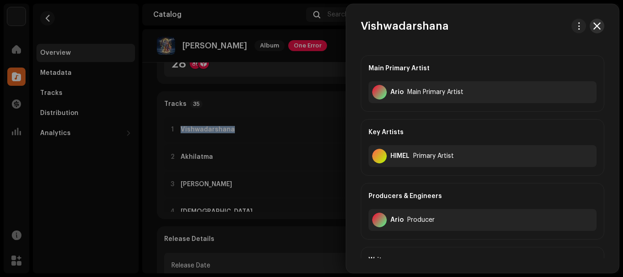 Image resolution: width=623 pixels, height=277 pixels. Describe the element at coordinates (483, 132) in the screenshot. I see `div: Key Artists` at that location.